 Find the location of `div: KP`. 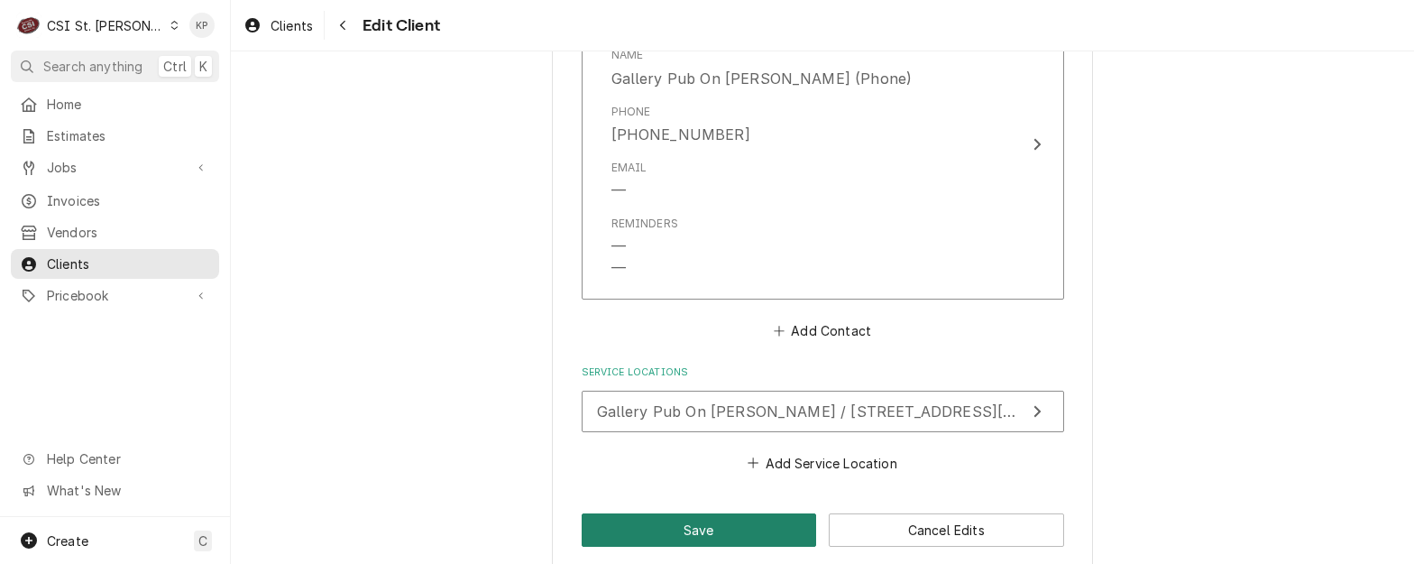

div: KP is located at coordinates (202, 25).